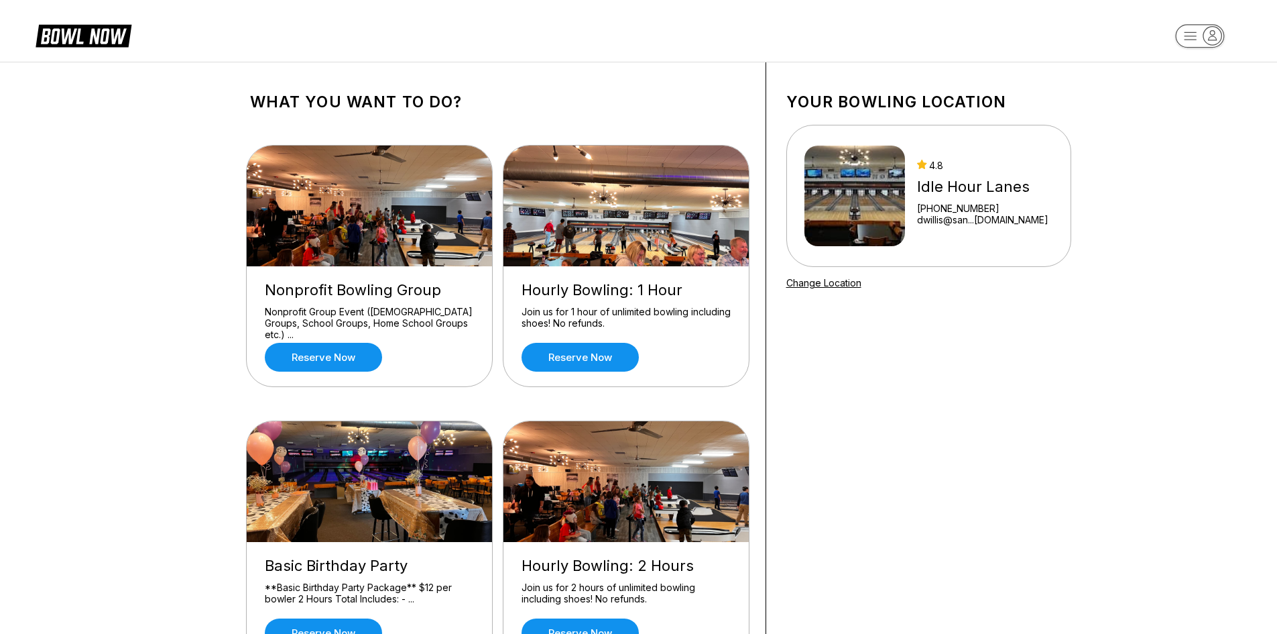 This screenshot has width=1277, height=634. Describe the element at coordinates (983, 186) in the screenshot. I see `div: Idle Hour Lanes` at that location.